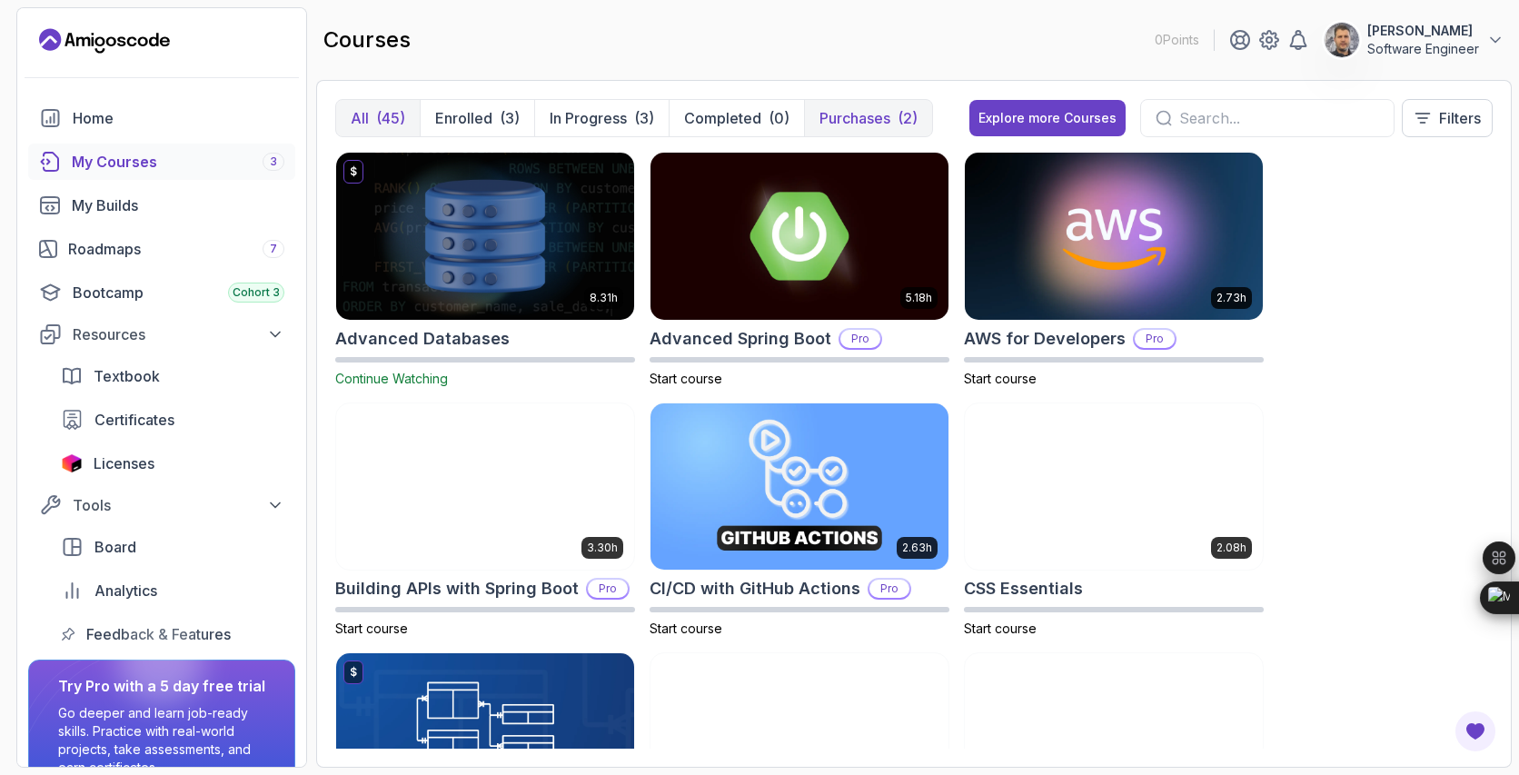 The width and height of the screenshot is (1519, 775). I want to click on button: Open Feedback Button, so click(1475, 731).